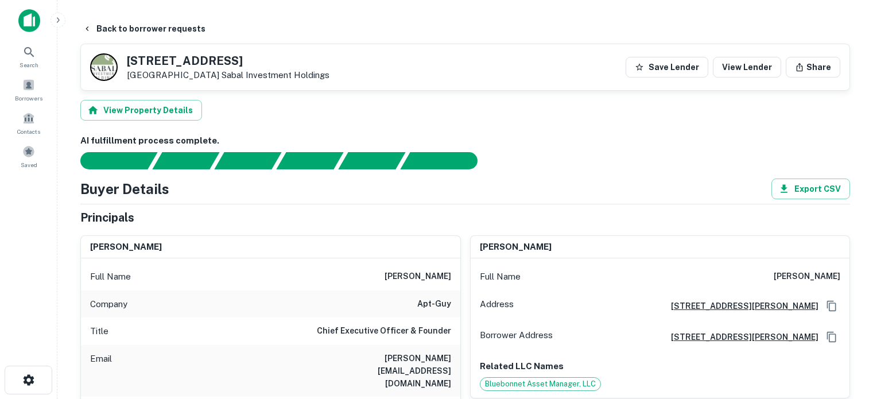  Describe the element at coordinates (144, 29) in the screenshot. I see `button: Back to borrower requests` at that location.